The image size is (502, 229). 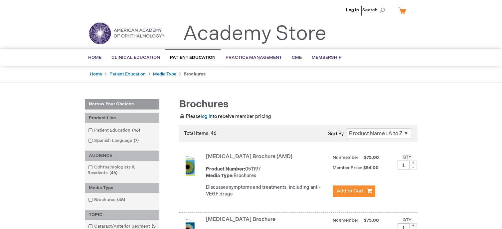 What do you see at coordinates (122, 188) in the screenshot?
I see `div: Media Type` at bounding box center [122, 188].